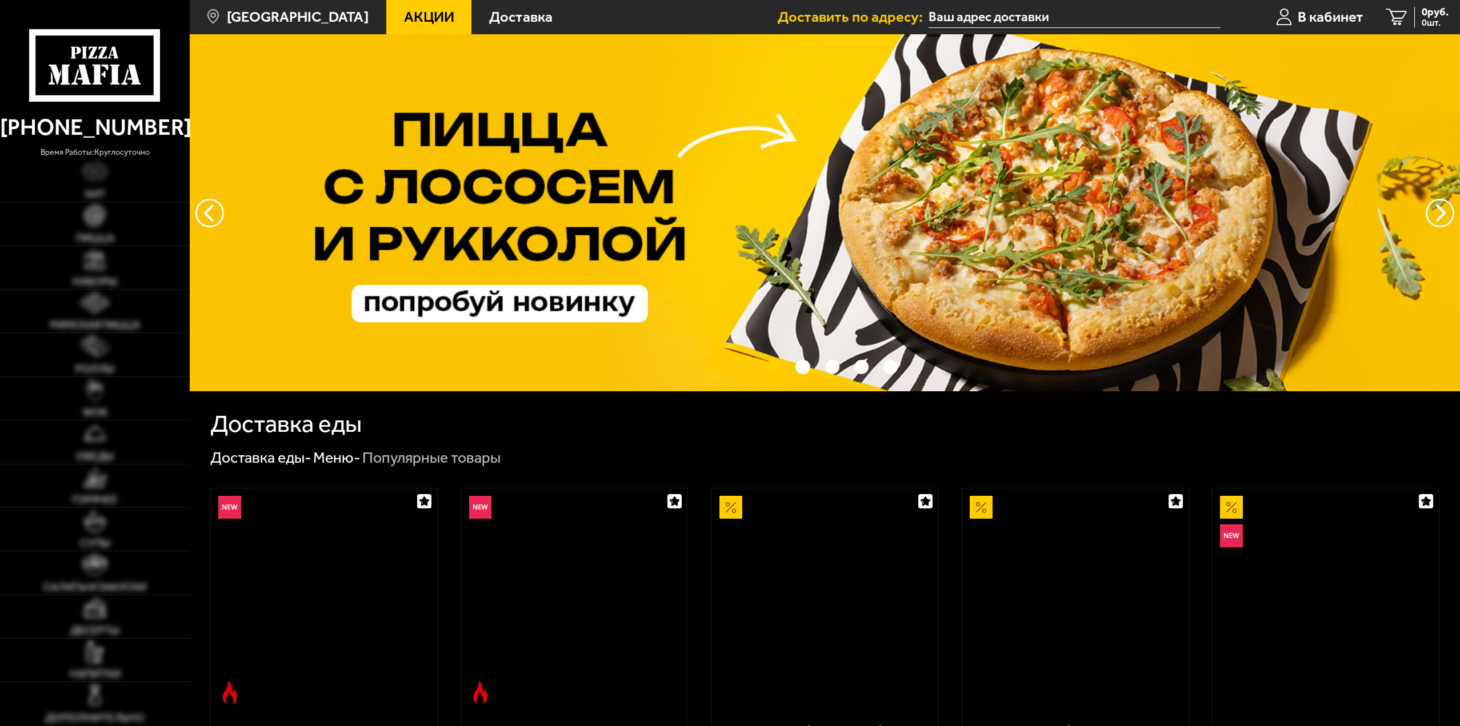 The width and height of the screenshot is (1460, 726). What do you see at coordinates (95, 718) in the screenshot?
I see `span: Дополнительно` at bounding box center [95, 718].